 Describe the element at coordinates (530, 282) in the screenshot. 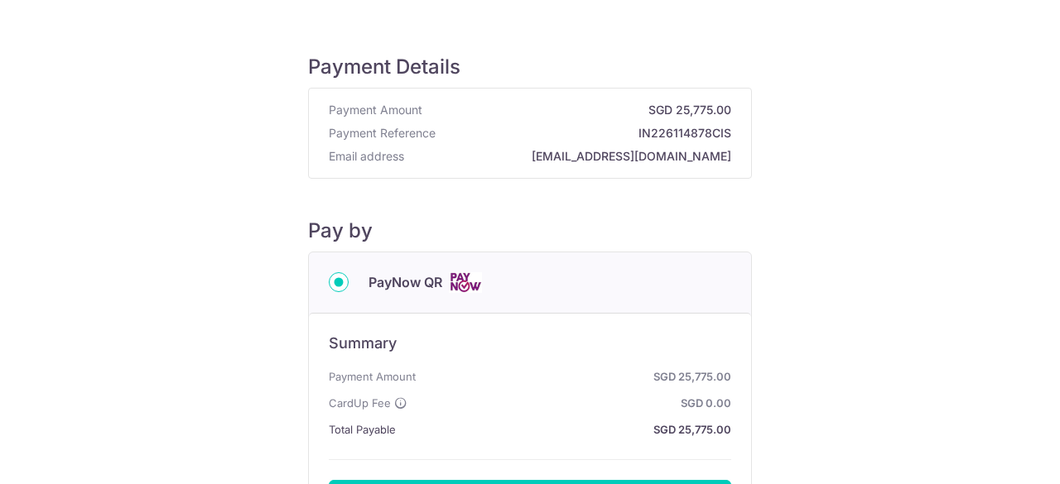

I see `div: PayNow QR Cards logo` at that location.